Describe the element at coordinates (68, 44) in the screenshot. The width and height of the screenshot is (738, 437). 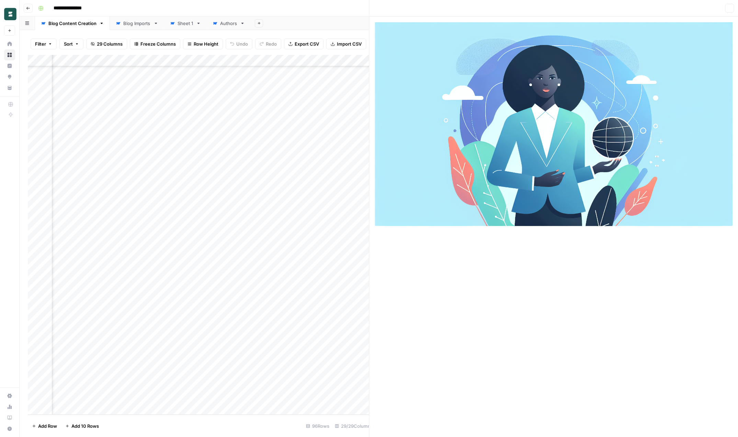
I see `span: Sort` at that location.